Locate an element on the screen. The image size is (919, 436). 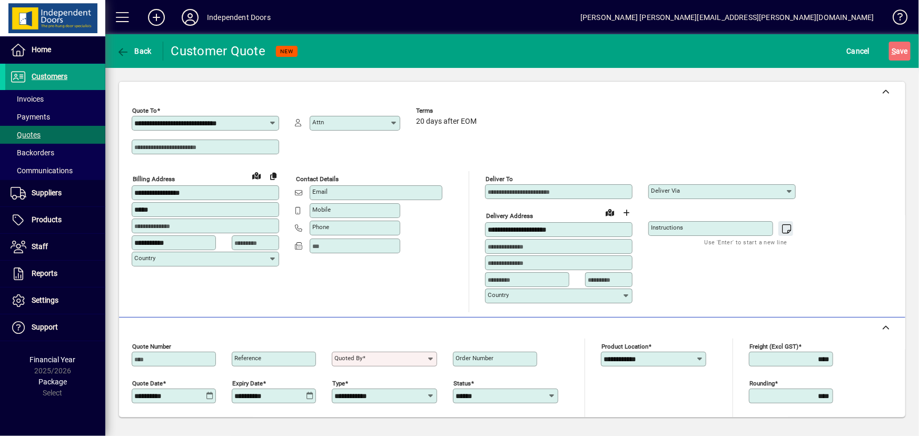
a: Reports is located at coordinates (55, 274).